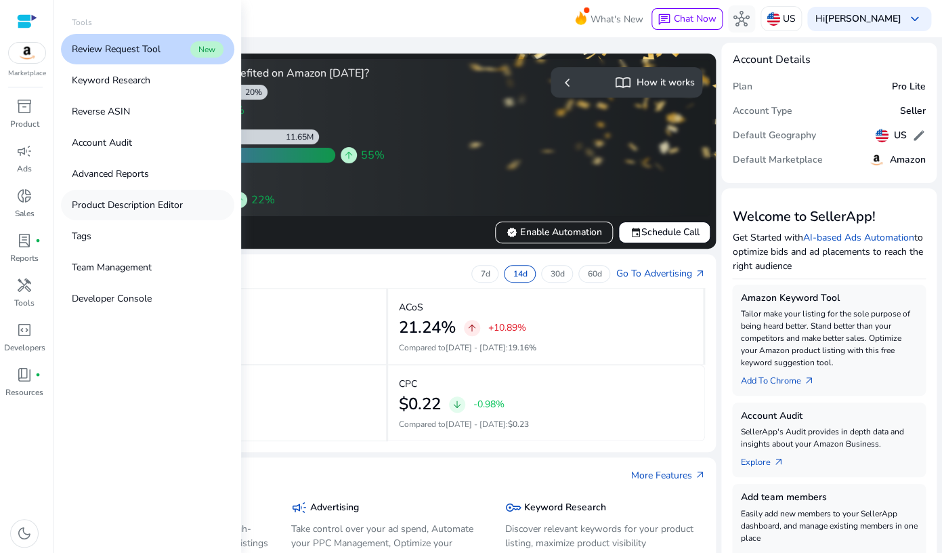 This screenshot has width=942, height=553. What do you see at coordinates (913, 111) in the screenshot?
I see `h5: Seller` at bounding box center [913, 111].